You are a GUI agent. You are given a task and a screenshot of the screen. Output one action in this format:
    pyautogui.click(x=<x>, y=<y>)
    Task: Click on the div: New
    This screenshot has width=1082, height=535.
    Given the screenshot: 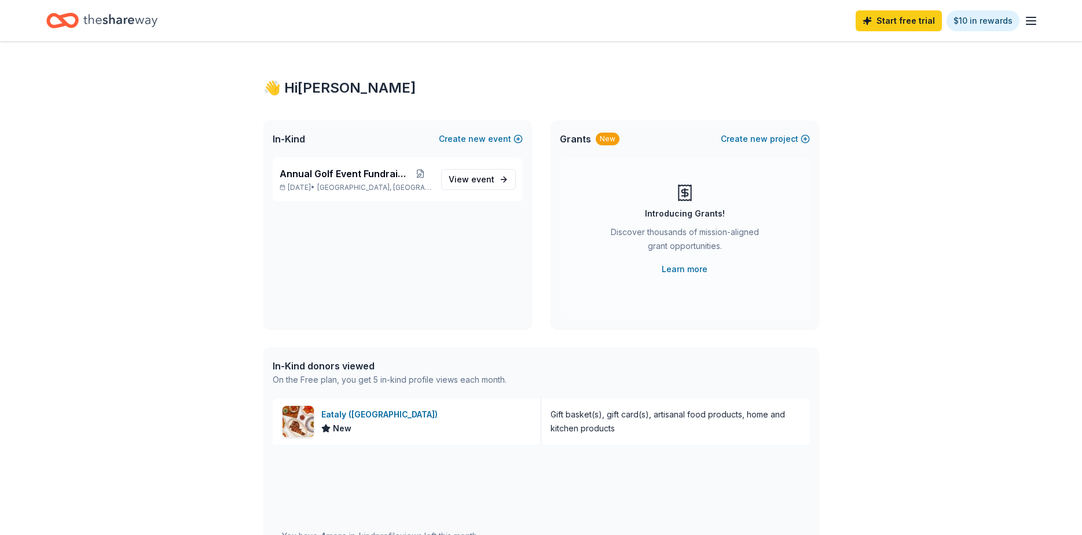 What is the action you would take?
    pyautogui.click(x=608, y=139)
    